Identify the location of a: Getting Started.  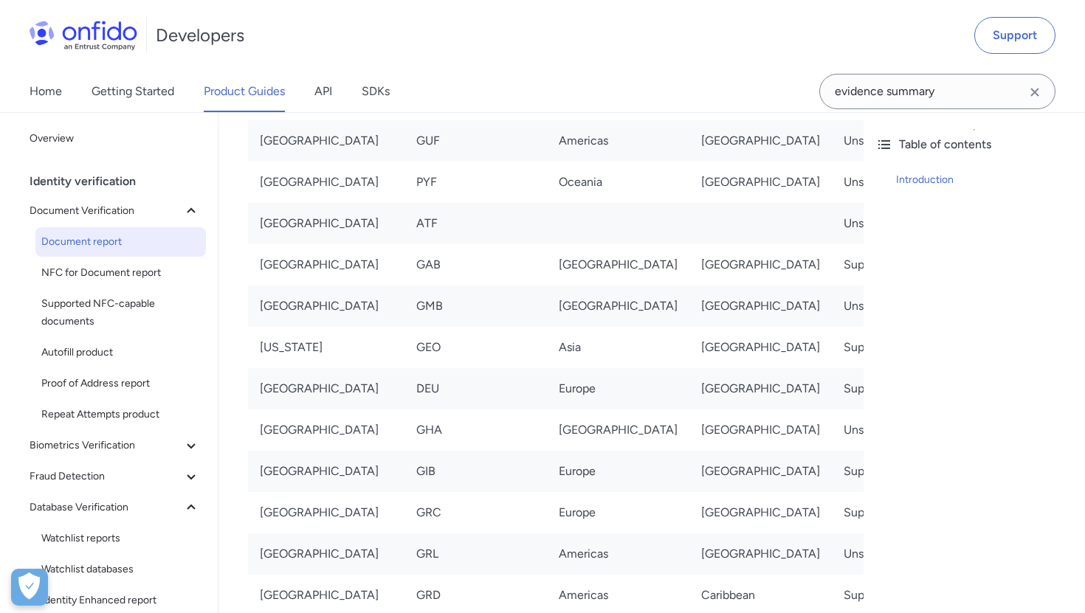
(133, 92).